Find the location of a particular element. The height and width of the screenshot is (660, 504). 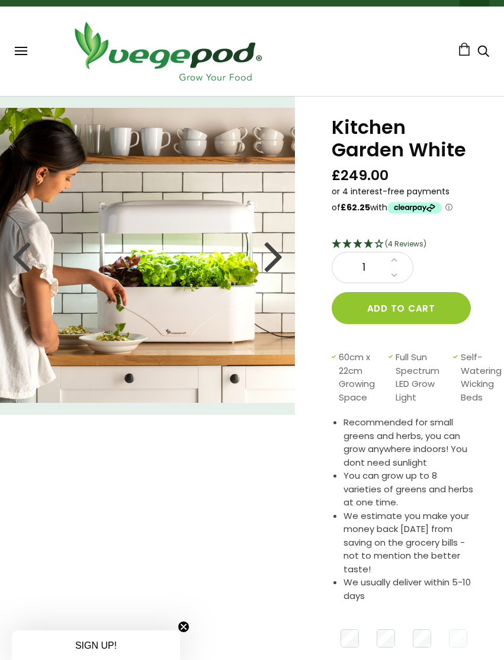

span: £249.00 is located at coordinates (360, 175).